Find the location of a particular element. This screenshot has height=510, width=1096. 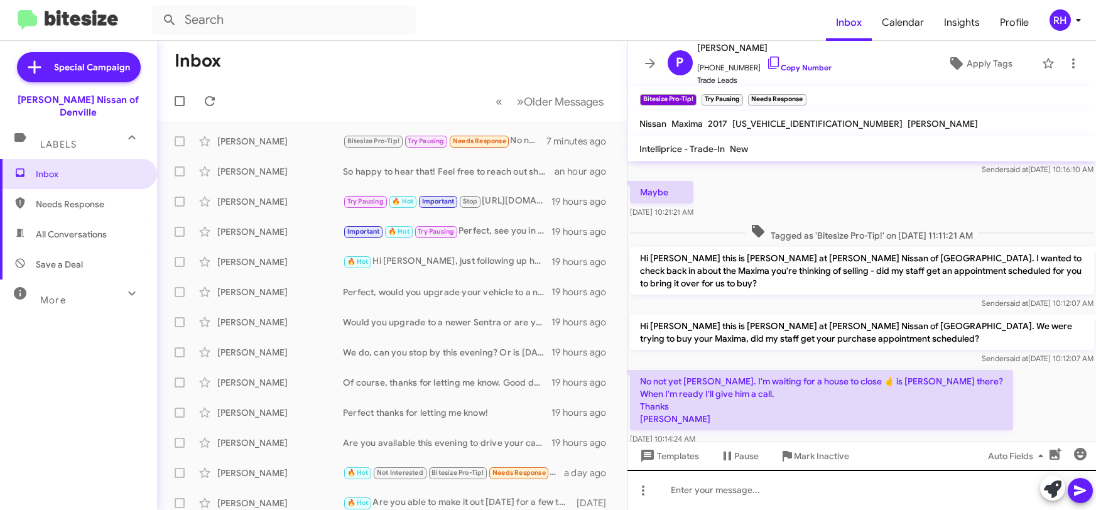

div: an hour ago is located at coordinates (586, 172).